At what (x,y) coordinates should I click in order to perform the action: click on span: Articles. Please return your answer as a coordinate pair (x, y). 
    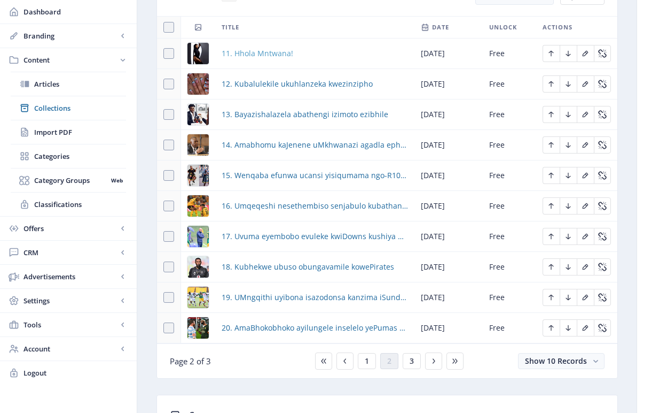
    Looking at the image, I should click on (80, 84).